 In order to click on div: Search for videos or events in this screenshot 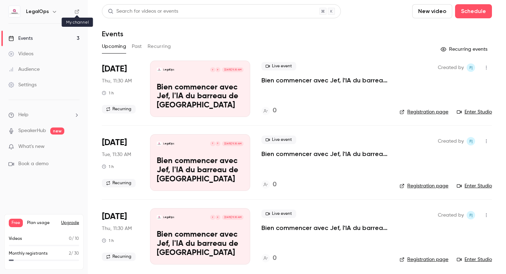, I will do `click(143, 11)`.